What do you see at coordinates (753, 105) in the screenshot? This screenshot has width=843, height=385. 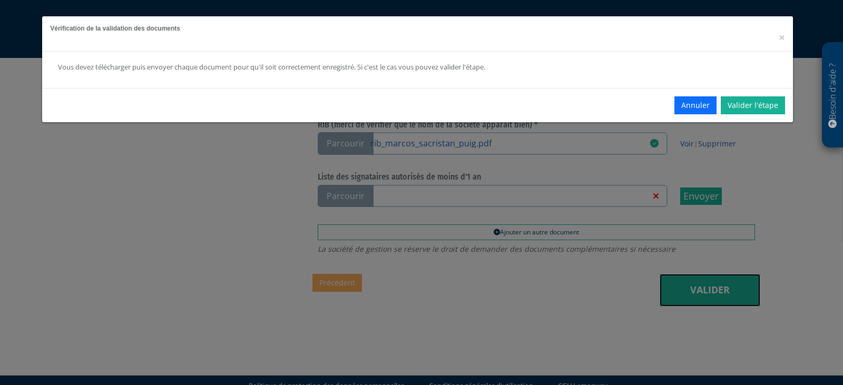 I see `a: Valider l'étape` at bounding box center [753, 105].